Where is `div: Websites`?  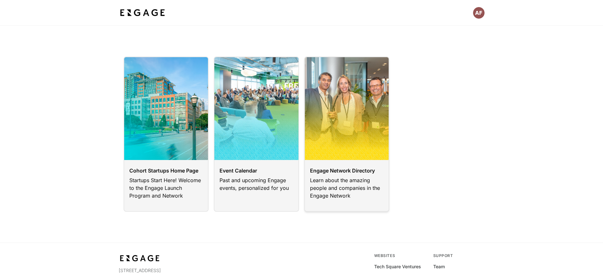
div: Websites is located at coordinates (400, 255).